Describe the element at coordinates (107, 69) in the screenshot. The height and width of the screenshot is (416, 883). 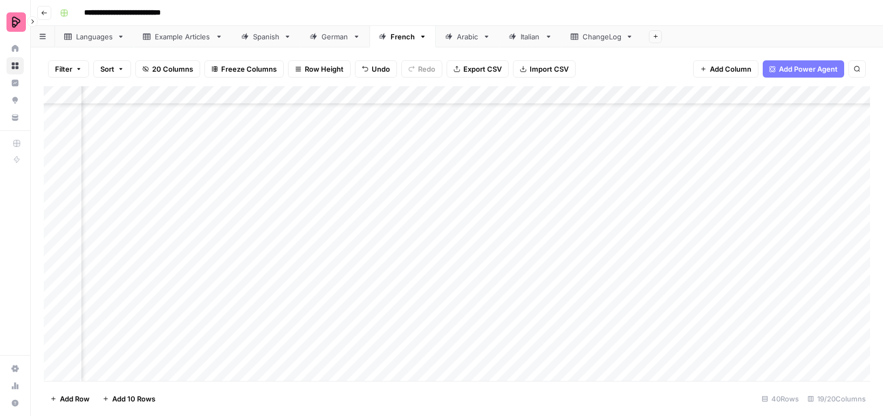
I see `span: Sort` at that location.